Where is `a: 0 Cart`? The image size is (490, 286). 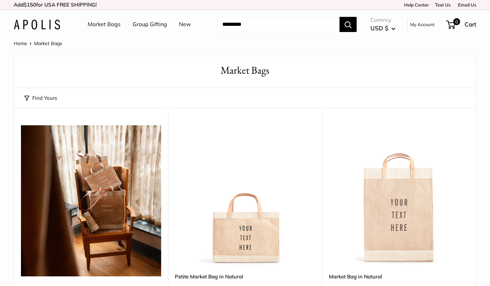 a: 0 Cart is located at coordinates (461, 24).